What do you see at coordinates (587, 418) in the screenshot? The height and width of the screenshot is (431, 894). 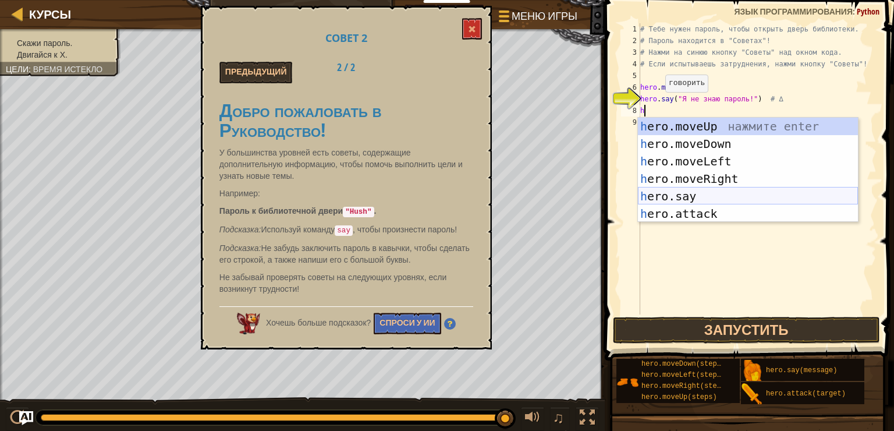 I see `button: Переключить полноэкранный режим` at bounding box center [587, 418].